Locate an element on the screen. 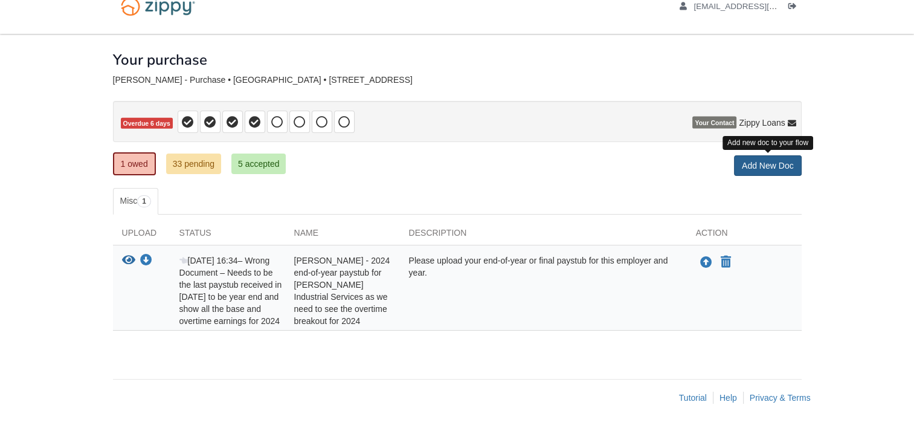  div: Add new doc to your flow is located at coordinates (768, 143).